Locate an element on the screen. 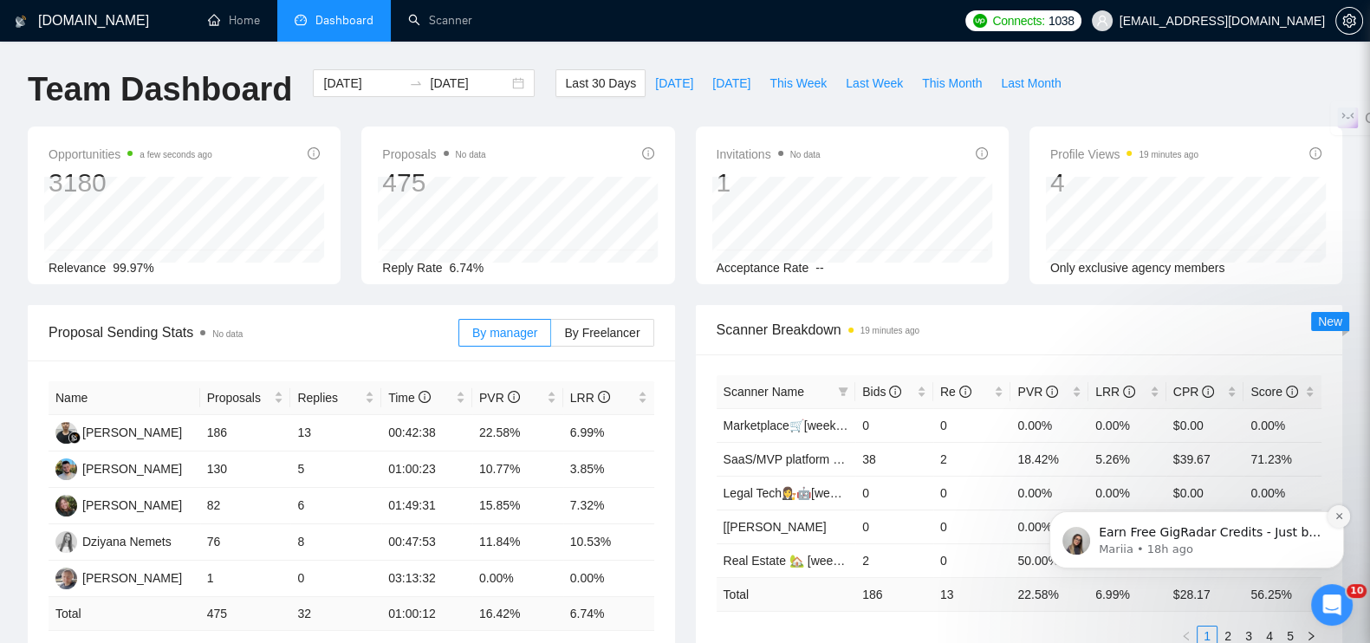 The width and height of the screenshot is (1370, 643). span: Marketplace🛒[weekdays, only search titles] is located at coordinates (842, 426).